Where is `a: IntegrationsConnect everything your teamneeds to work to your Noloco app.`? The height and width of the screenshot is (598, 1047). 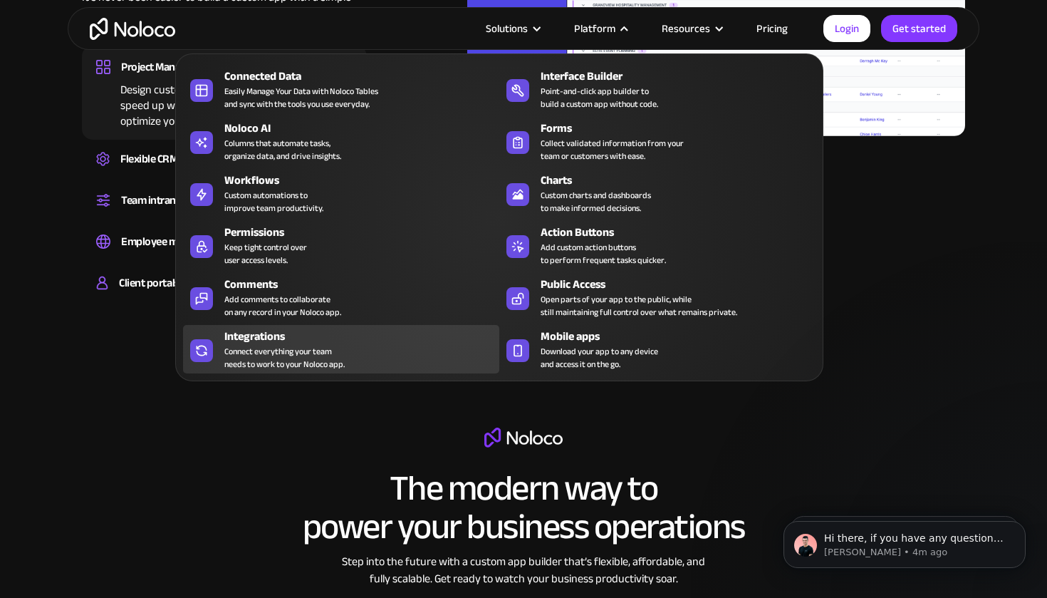 a: IntegrationsConnect everything your teamneeds to work to your Noloco app. is located at coordinates (341, 349).